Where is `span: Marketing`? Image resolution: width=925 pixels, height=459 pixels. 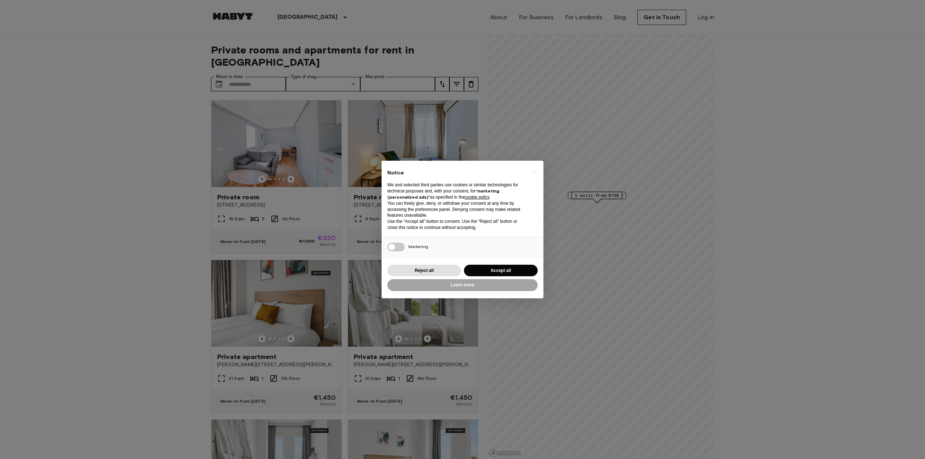
span: Marketing is located at coordinates (418, 246).